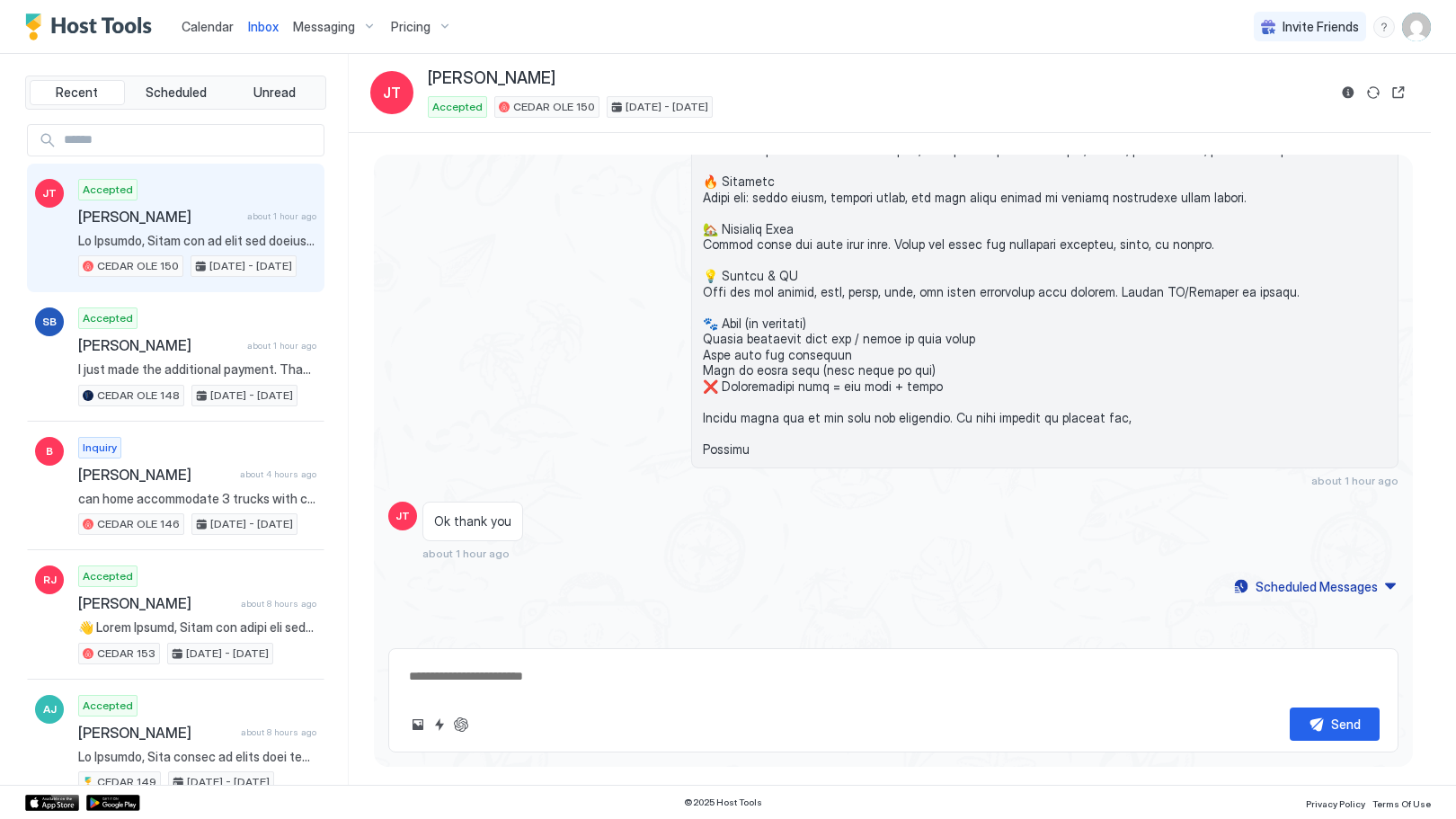 This screenshot has height=819, width=1456. What do you see at coordinates (323, 27) in the screenshot?
I see `span: Messaging` at bounding box center [323, 27].